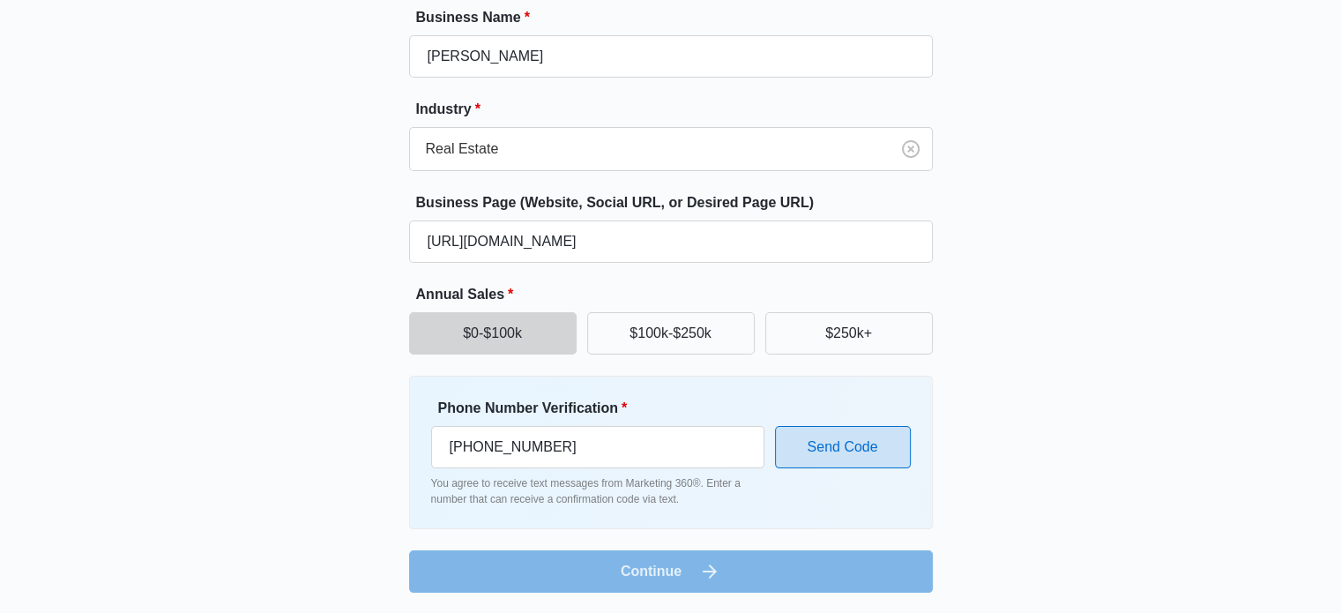  What do you see at coordinates (493, 333) in the screenshot?
I see `button: $0-$100k` at bounding box center [493, 333].